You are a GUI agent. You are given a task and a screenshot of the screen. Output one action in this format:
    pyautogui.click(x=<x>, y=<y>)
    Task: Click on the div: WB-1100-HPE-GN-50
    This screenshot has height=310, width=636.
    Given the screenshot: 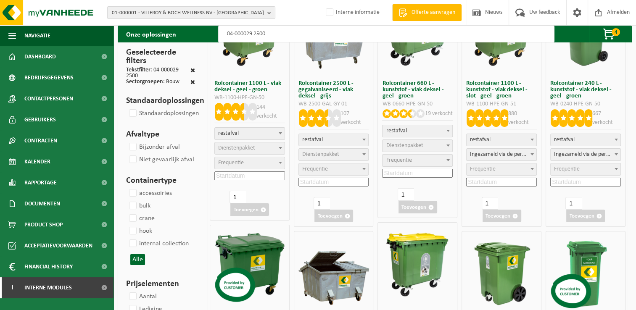 What is the action you would take?
    pyautogui.click(x=250, y=98)
    